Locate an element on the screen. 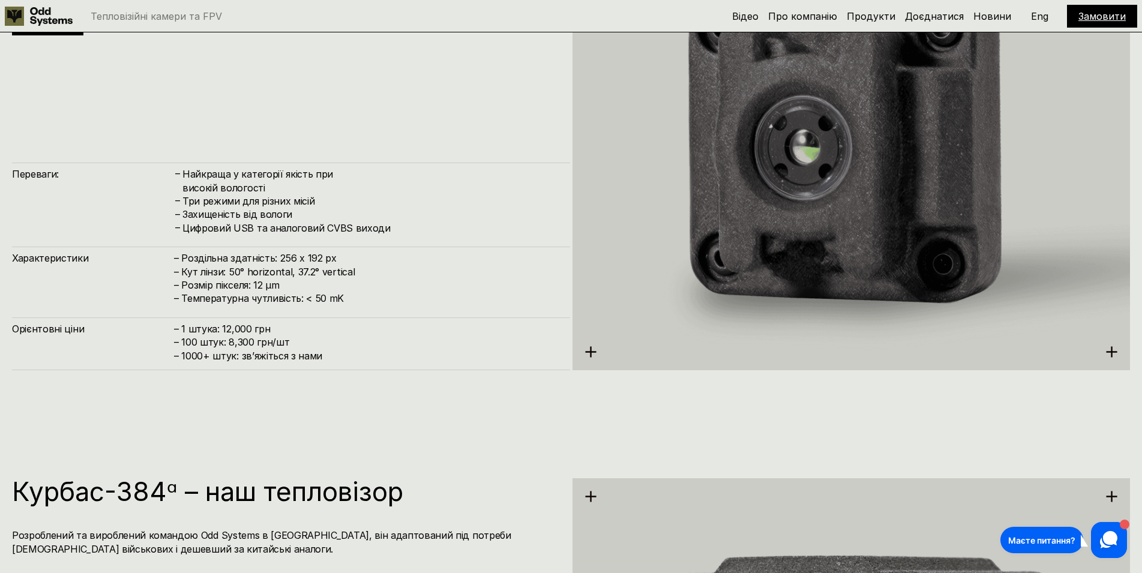 The width and height of the screenshot is (1142, 573). h4: Захищеність від вологи is located at coordinates (370, 214).